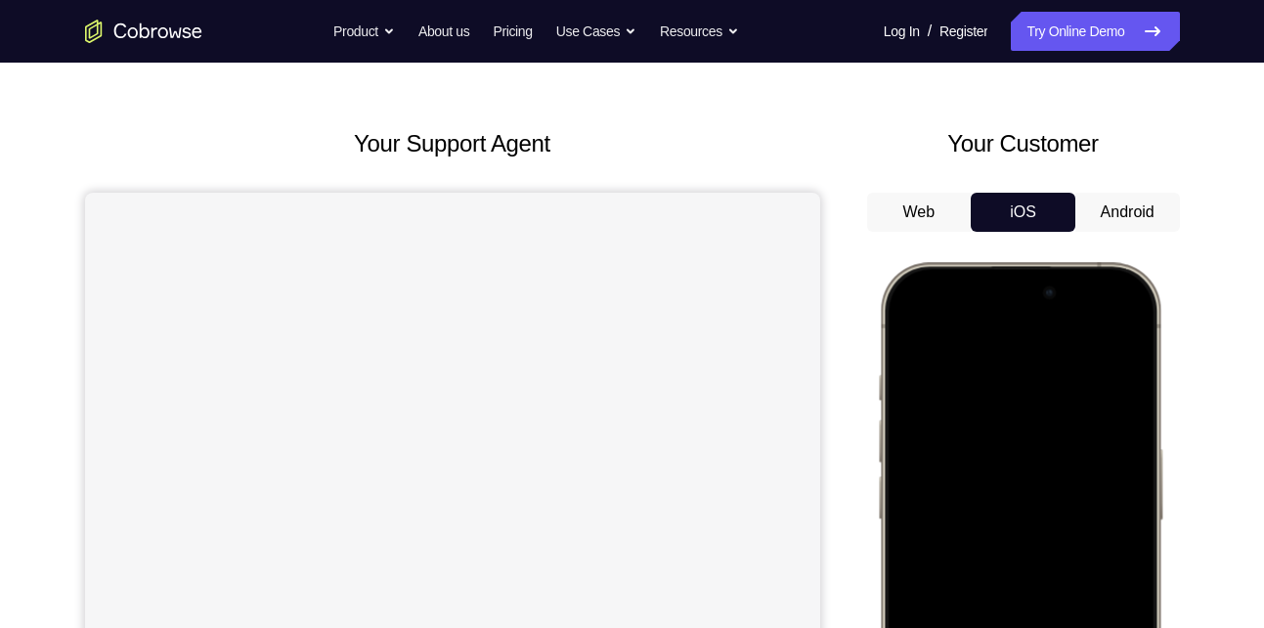  Describe the element at coordinates (919, 212) in the screenshot. I see `button: Web` at that location.